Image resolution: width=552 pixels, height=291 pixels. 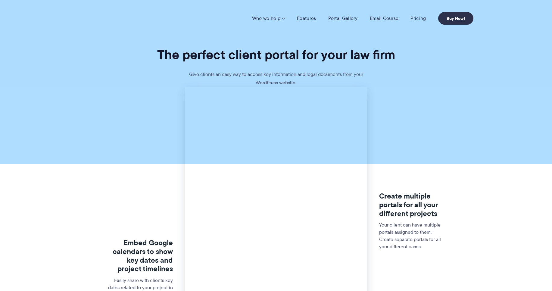 What do you see at coordinates (306, 18) in the screenshot?
I see `a: Features` at bounding box center [306, 18].